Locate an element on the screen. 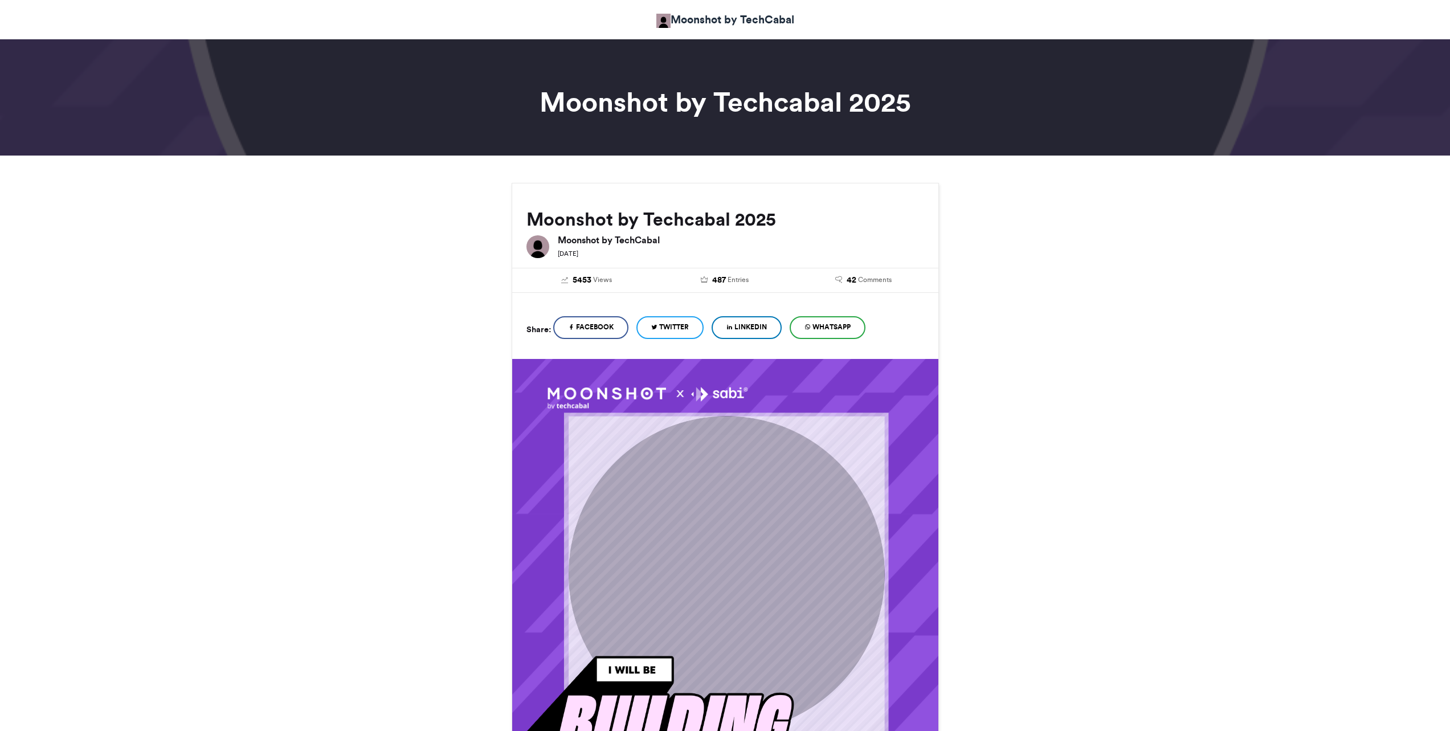  img: 1758644554.097-6a393746cea8df337a0c7de2b556cf9f02f16574.png is located at coordinates (647, 398).